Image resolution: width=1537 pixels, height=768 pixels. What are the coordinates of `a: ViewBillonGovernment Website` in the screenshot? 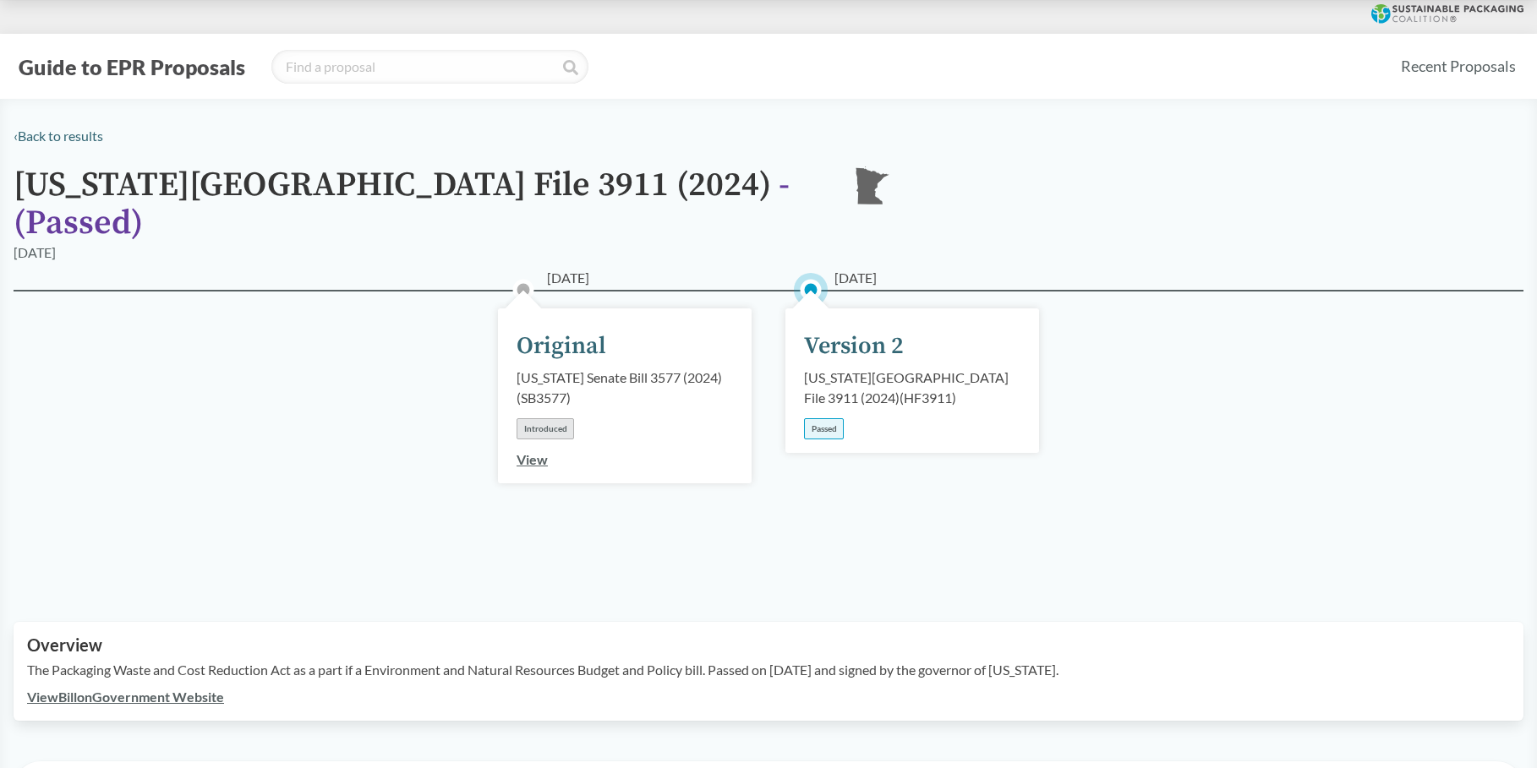 It's located at (125, 697).